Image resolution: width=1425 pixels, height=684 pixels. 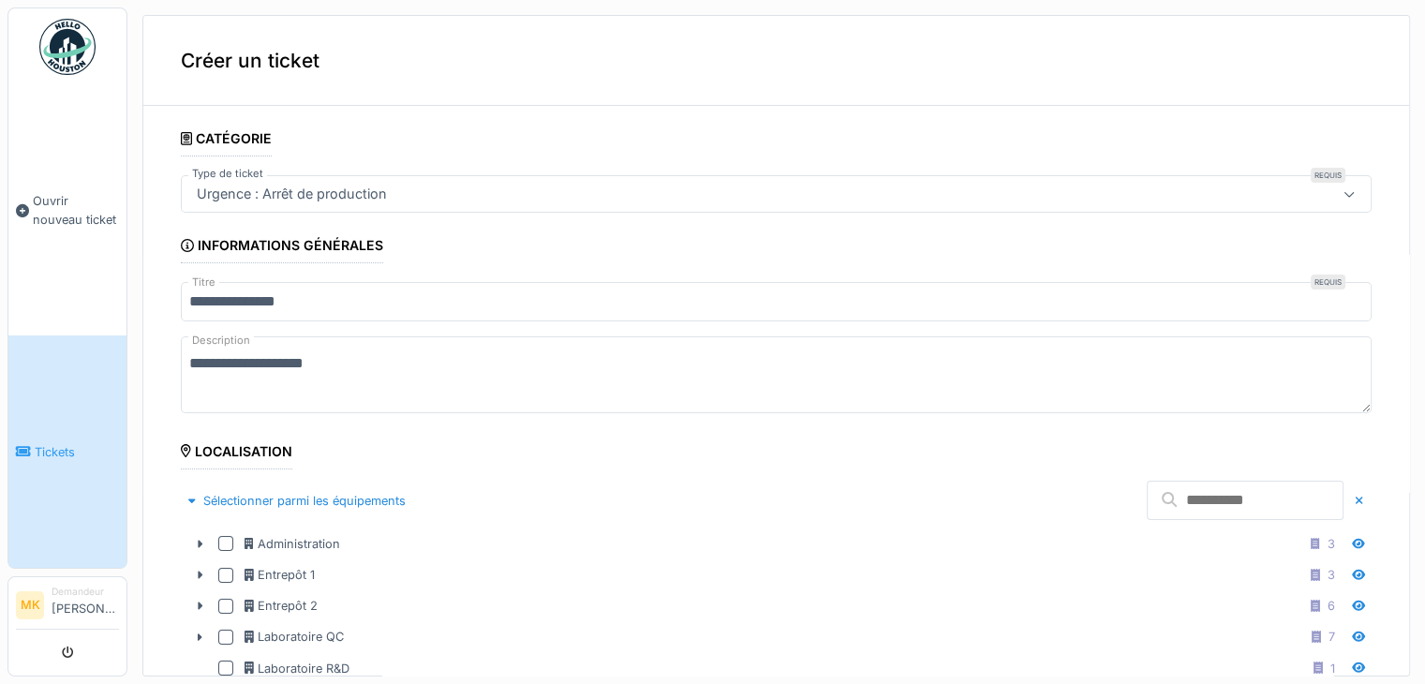 I want to click on label: Type de ticket, so click(x=228, y=173).